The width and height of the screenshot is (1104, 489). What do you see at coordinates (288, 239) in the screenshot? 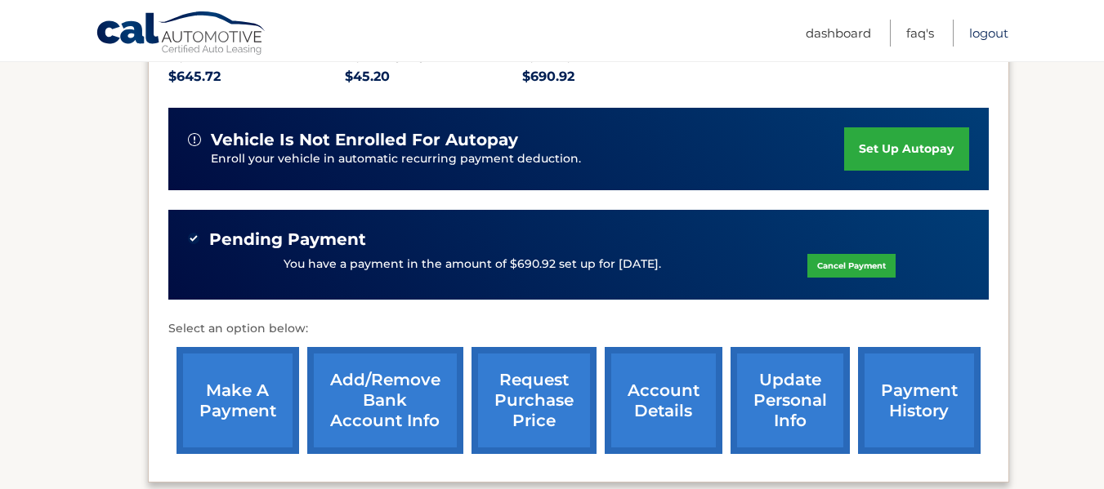
I see `span: Pending Payment` at bounding box center [288, 239].